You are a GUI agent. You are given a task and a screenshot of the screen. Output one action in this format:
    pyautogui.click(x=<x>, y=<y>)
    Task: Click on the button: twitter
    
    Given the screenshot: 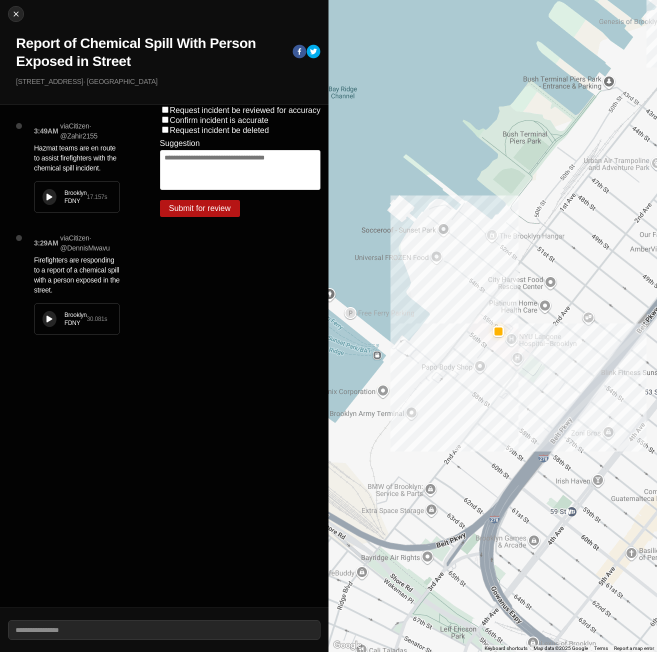 What is the action you would take?
    pyautogui.click(x=313, y=52)
    